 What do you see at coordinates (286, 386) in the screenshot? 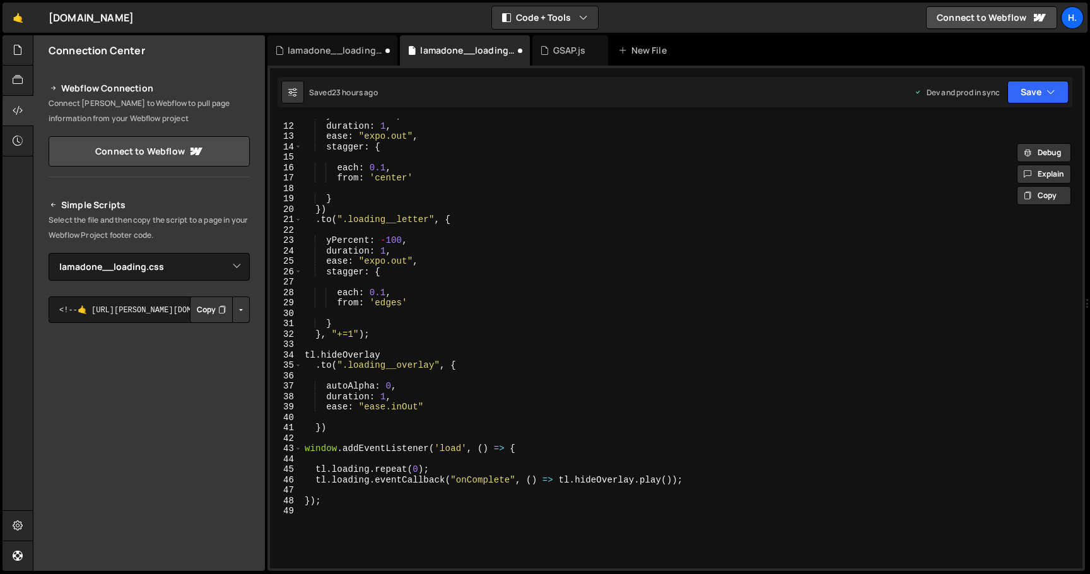
I see `div: 37` at bounding box center [286, 386].